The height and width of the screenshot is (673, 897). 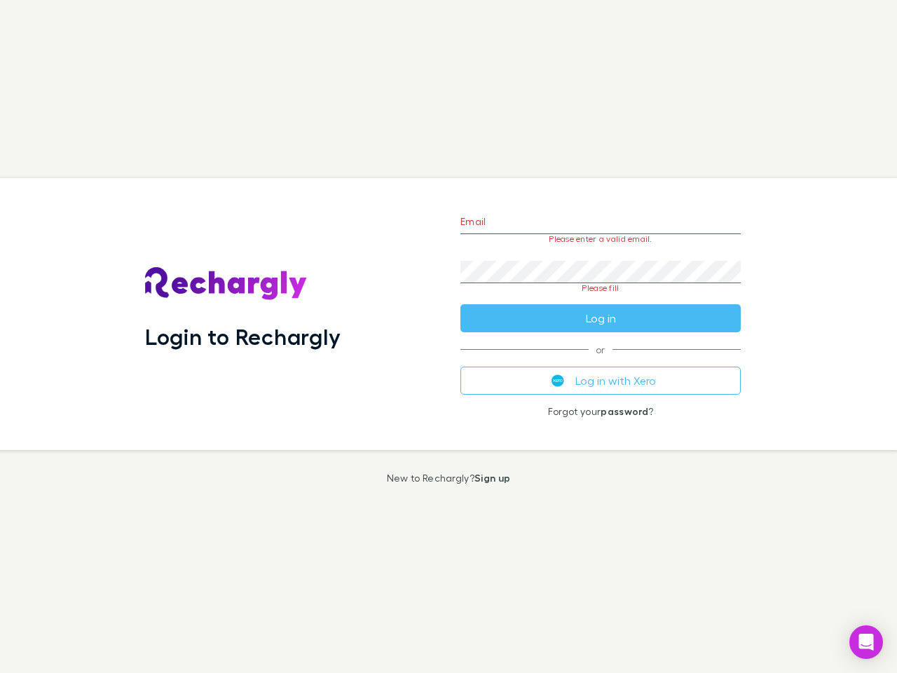 I want to click on img: Xero's logo, so click(x=558, y=381).